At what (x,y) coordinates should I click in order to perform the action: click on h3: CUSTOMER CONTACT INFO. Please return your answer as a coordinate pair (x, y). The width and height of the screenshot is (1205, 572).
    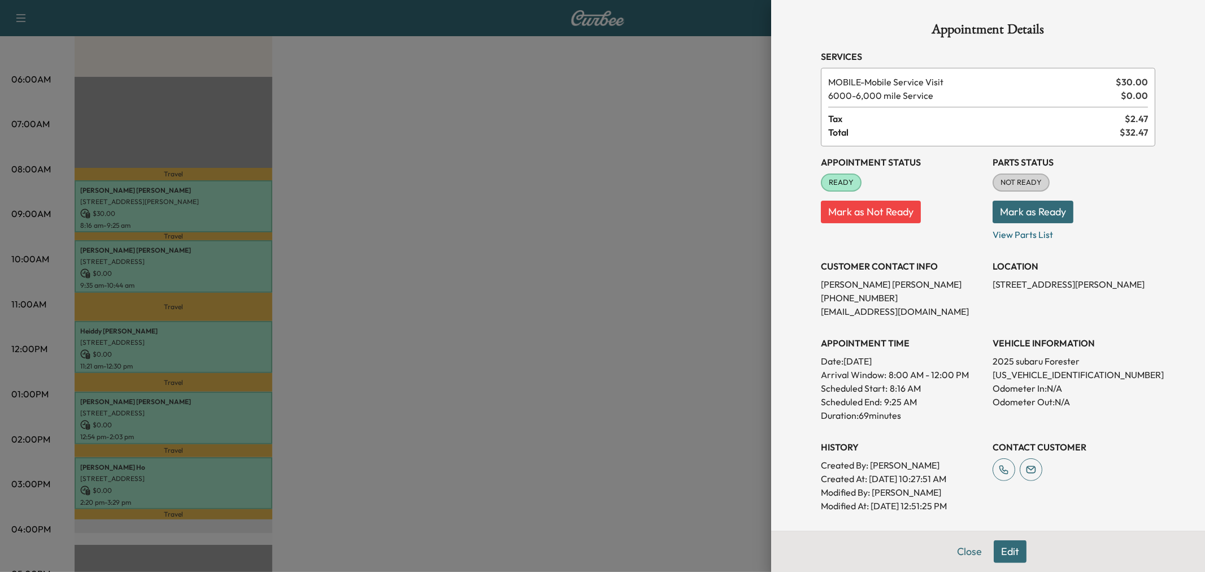
    Looking at the image, I should click on (902, 266).